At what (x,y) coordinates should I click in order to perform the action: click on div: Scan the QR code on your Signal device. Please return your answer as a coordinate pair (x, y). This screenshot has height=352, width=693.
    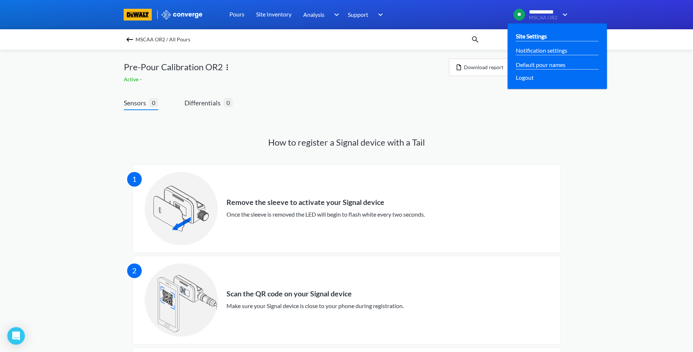
    Looking at the image, I should click on (315, 293).